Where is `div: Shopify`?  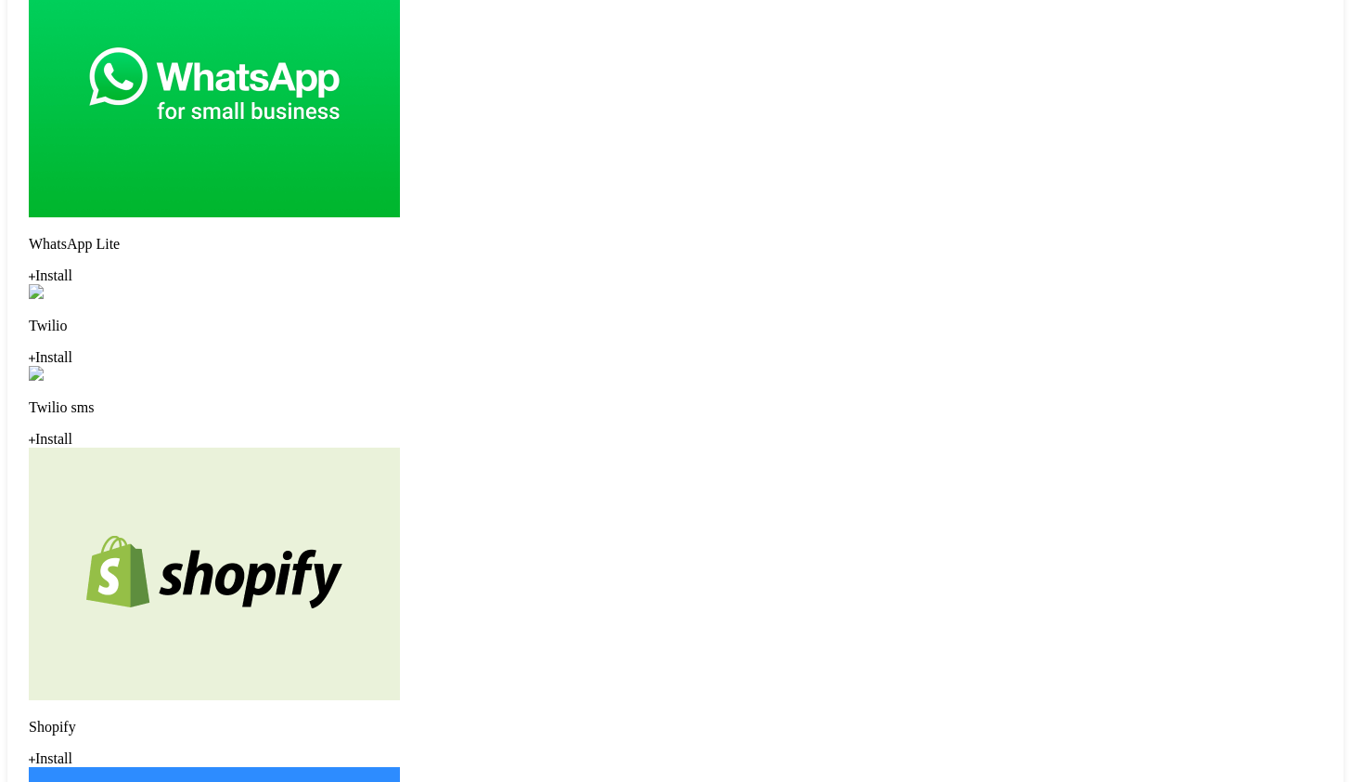
div: Shopify is located at coordinates (676, 607).